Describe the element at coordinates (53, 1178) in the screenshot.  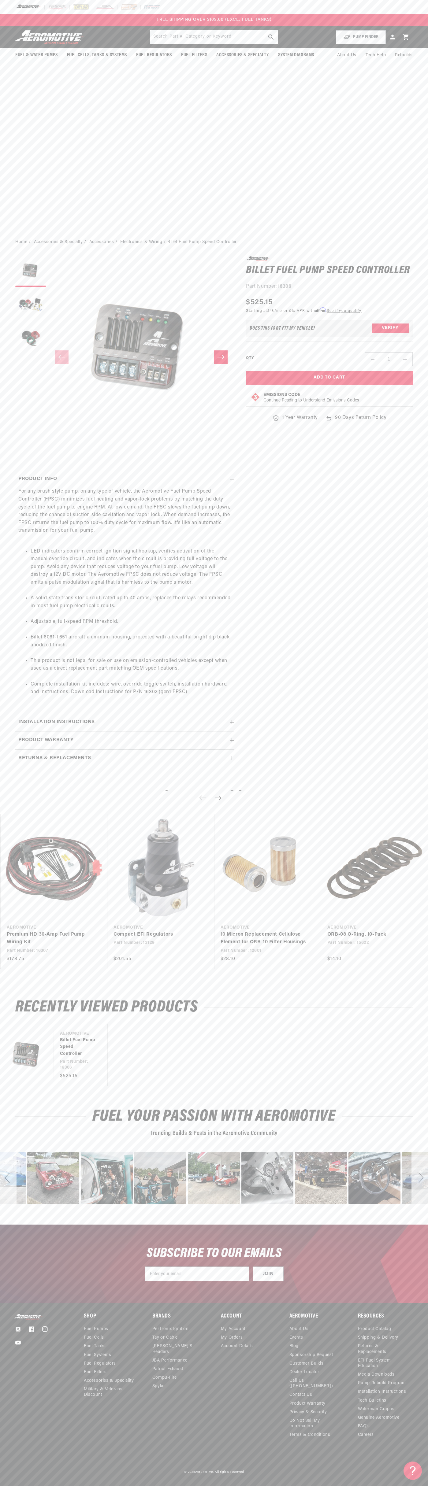
I see `div: image number 30` at that location.